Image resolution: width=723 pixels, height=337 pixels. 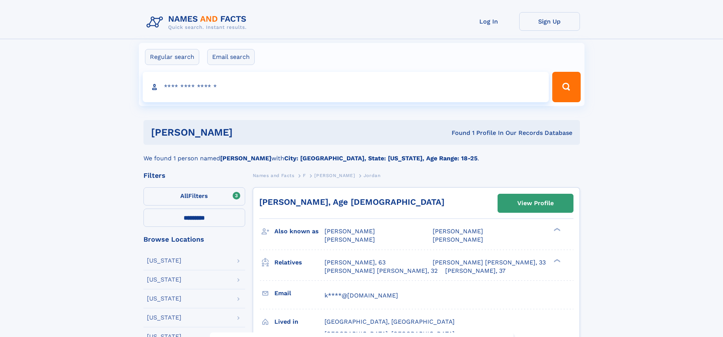 I want to click on a: F, so click(x=304, y=175).